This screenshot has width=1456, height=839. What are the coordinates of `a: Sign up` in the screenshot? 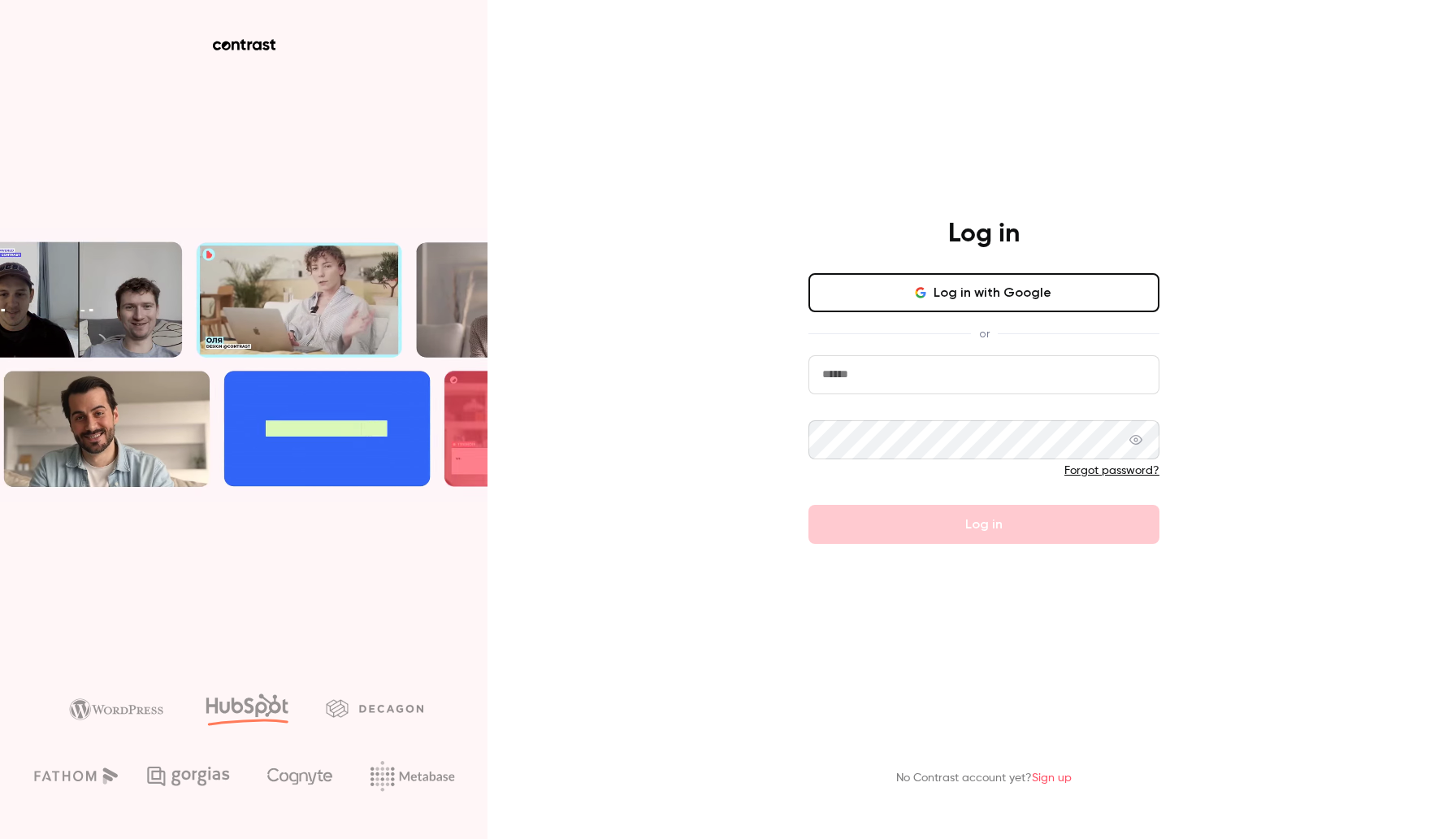 It's located at (1052, 778).